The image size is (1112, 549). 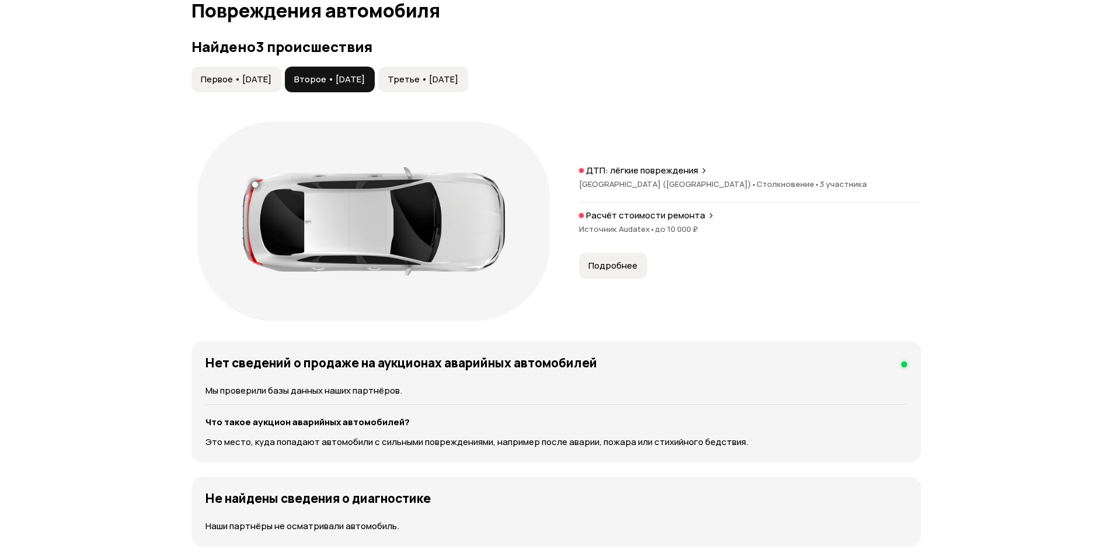 What do you see at coordinates (646, 215) in the screenshot?
I see `p: Расчёт стоимости ремонта` at bounding box center [646, 215].